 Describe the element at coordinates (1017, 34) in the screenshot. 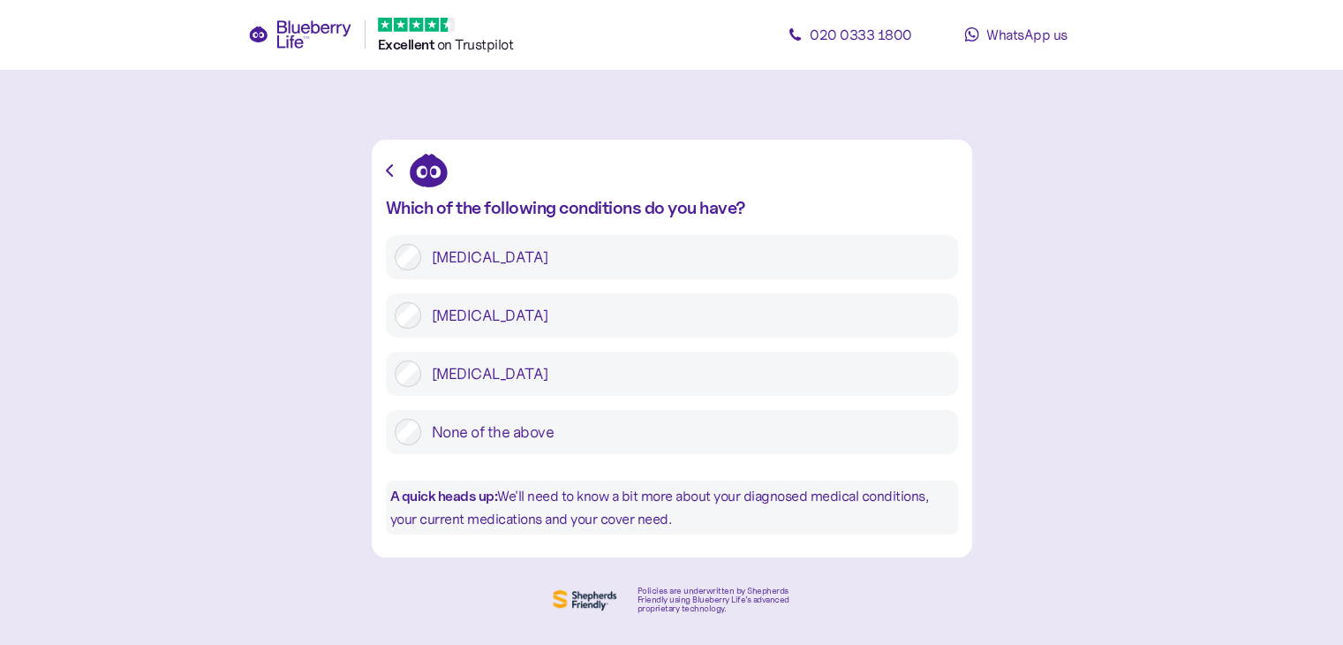

I see `a: WhatsApp us` at that location.